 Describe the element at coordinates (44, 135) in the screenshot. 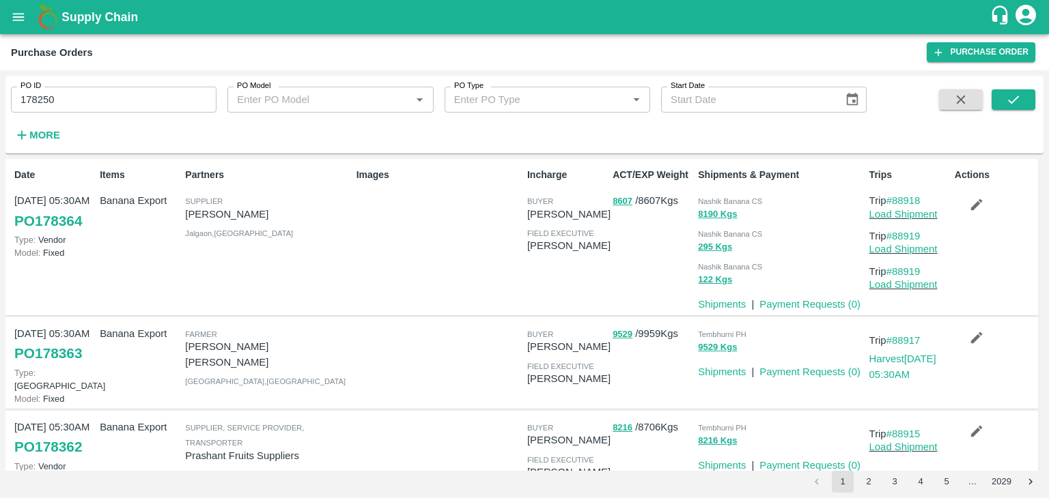

I see `strong: More` at that location.